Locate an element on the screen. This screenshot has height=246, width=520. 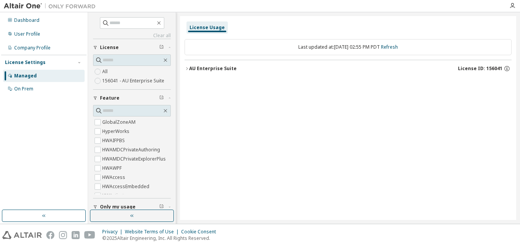
button: License is located at coordinates (132, 47).